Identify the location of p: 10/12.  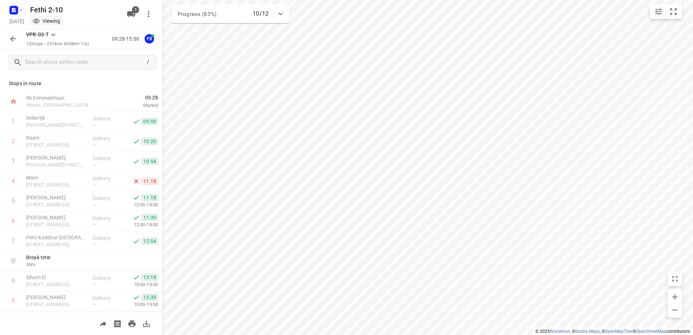
(260, 14).